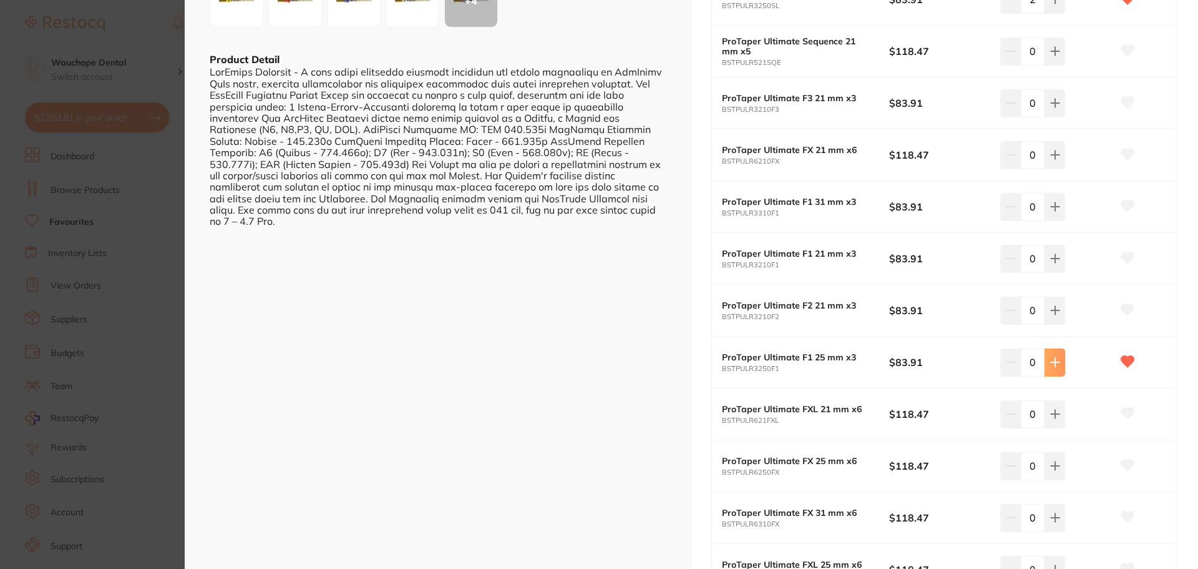 This screenshot has width=1198, height=569. Describe the element at coordinates (806, 524) in the screenshot. I see `small: BSTPULR6310FX` at that location.